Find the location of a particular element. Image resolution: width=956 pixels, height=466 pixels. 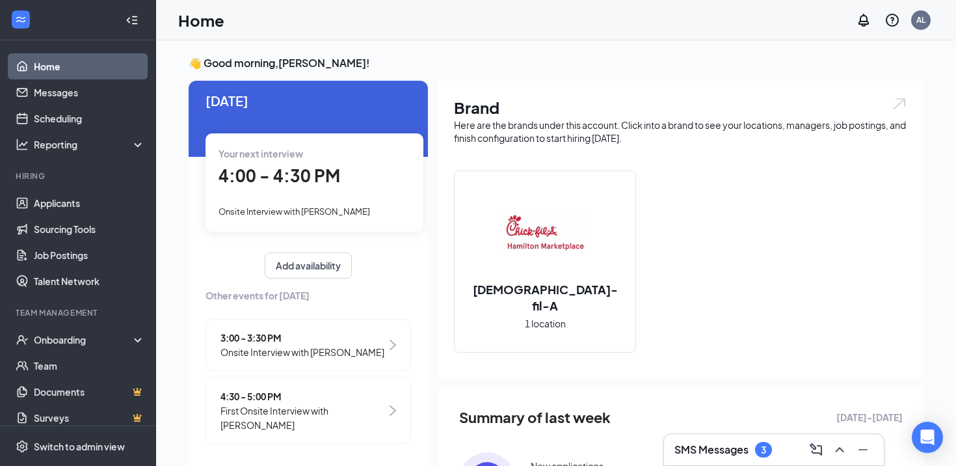

h1: Brand is located at coordinates (681, 107).